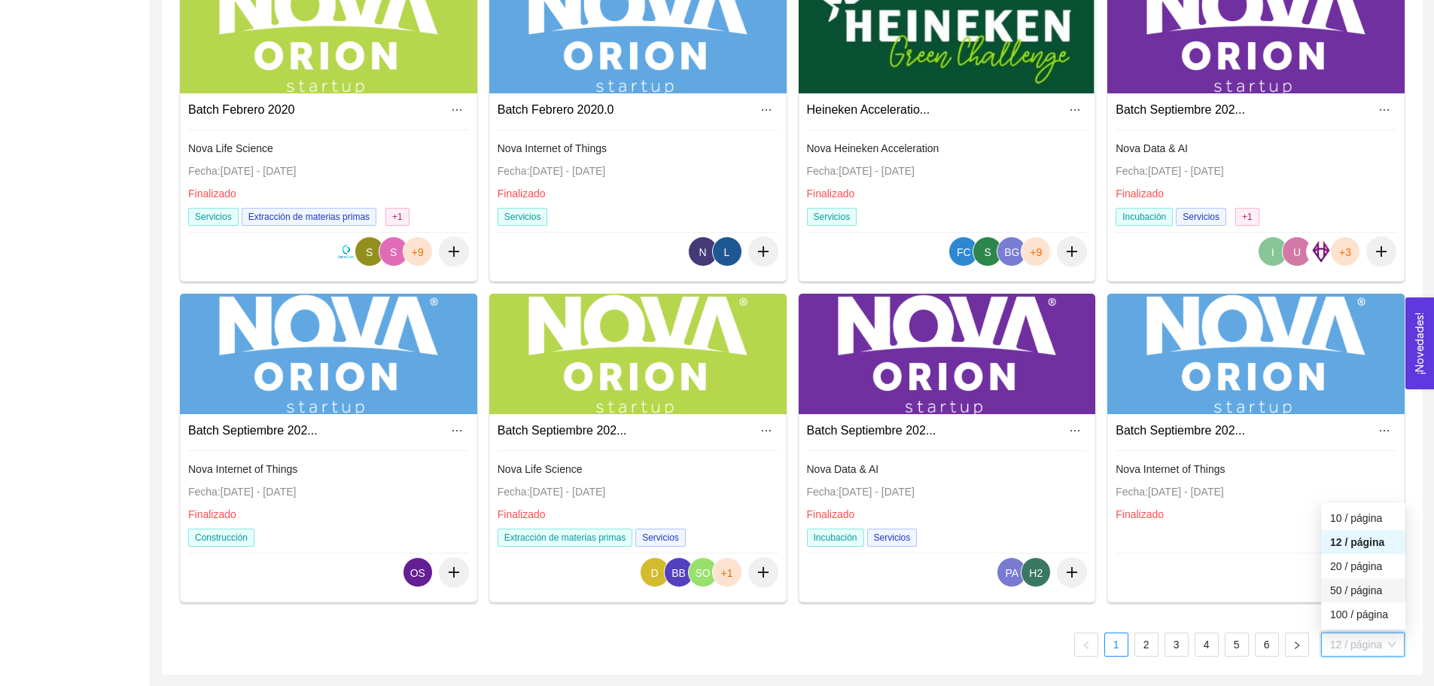 The image size is (1434, 686). Describe the element at coordinates (1177, 644) in the screenshot. I see `li: 3` at that location.